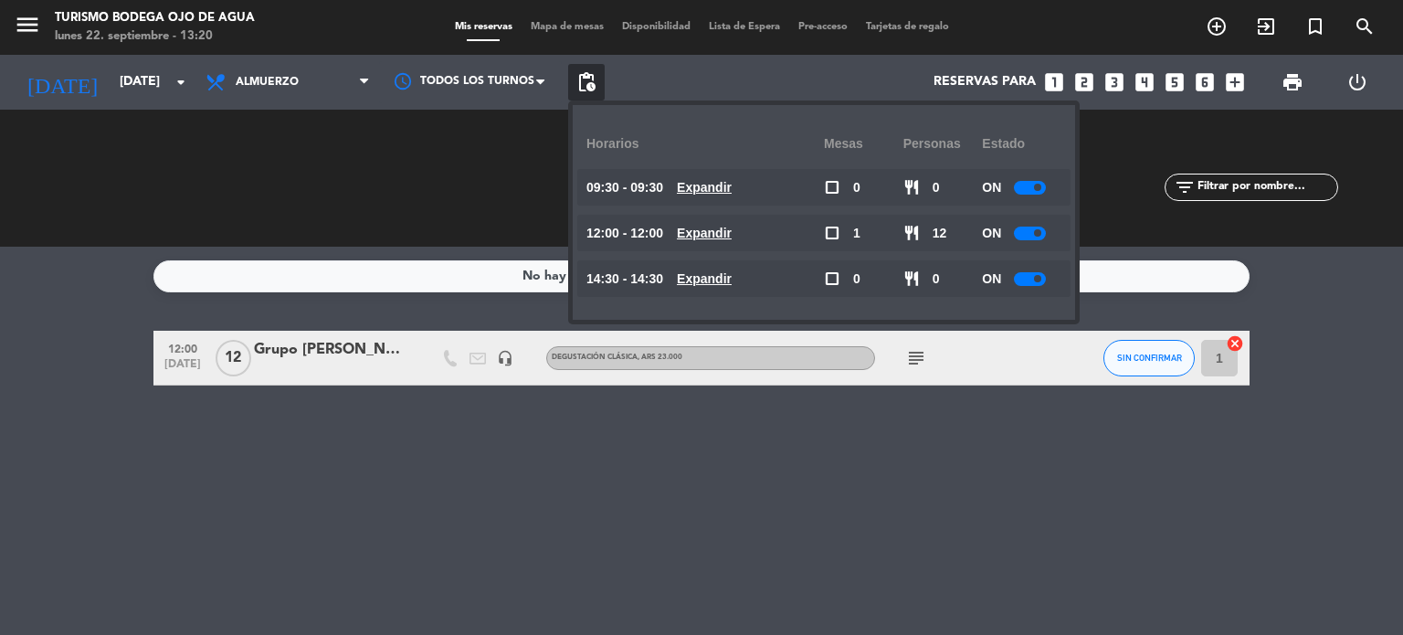 This screenshot has width=1403, height=635. I want to click on button: menu, so click(27, 27).